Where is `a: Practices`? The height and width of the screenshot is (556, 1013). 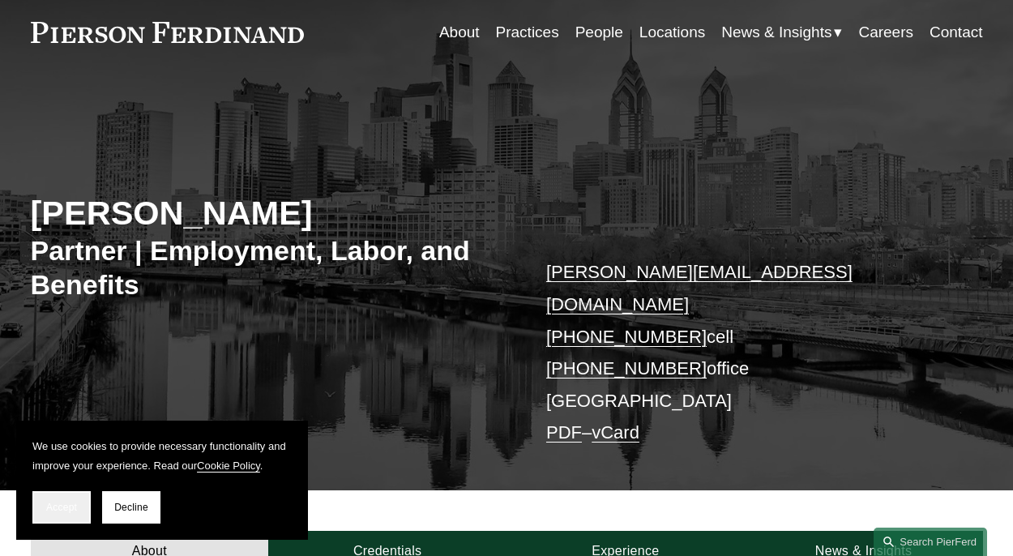 a: Practices is located at coordinates (527, 32).